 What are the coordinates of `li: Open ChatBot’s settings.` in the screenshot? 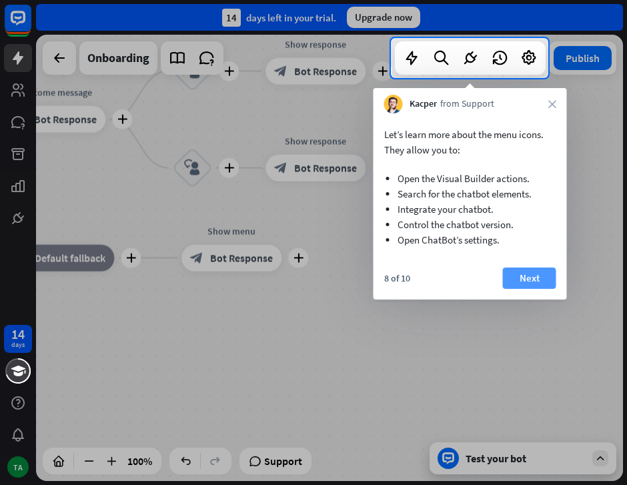 It's located at (470, 239).